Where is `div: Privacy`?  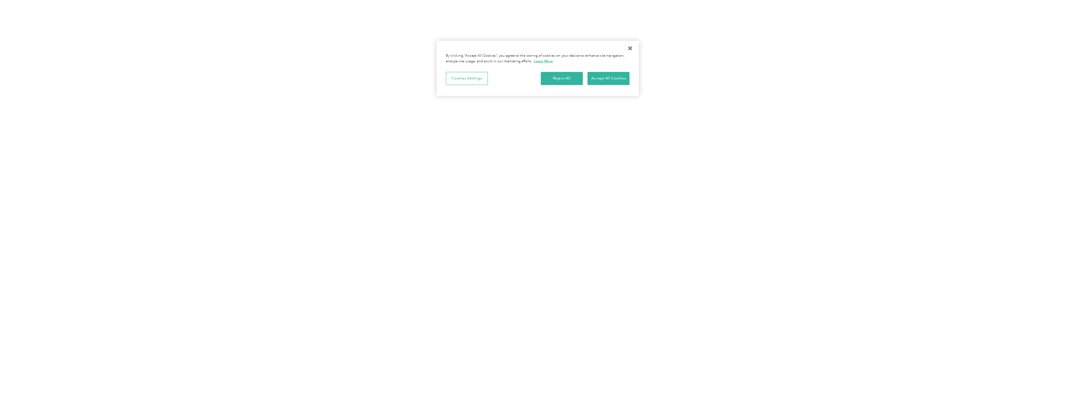 div: Privacy is located at coordinates (538, 68).